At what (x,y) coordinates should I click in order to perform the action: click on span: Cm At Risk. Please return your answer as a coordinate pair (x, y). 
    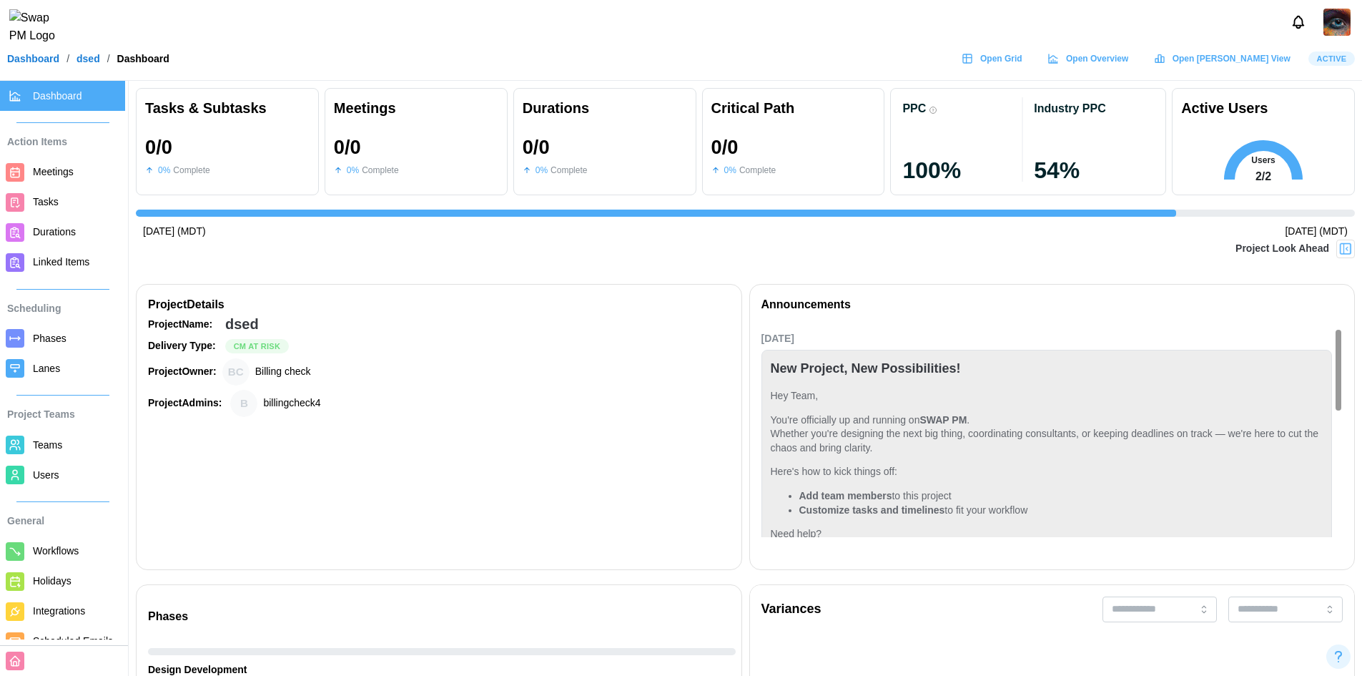
    Looking at the image, I should click on (257, 346).